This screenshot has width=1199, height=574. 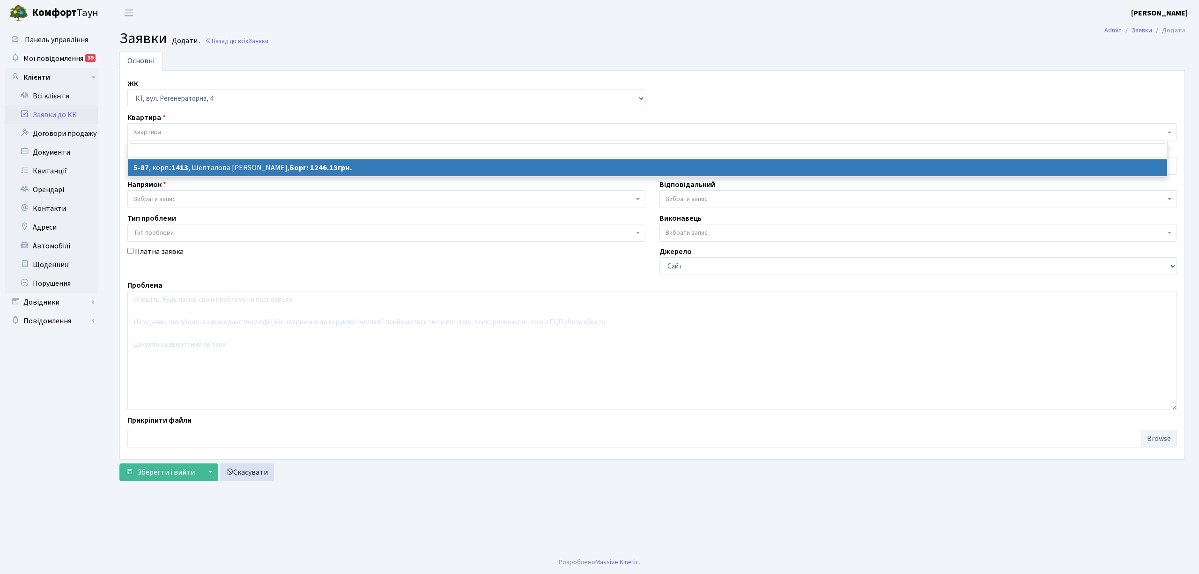 What do you see at coordinates (680, 218) in the screenshot?
I see `label: Виконавець` at bounding box center [680, 218].